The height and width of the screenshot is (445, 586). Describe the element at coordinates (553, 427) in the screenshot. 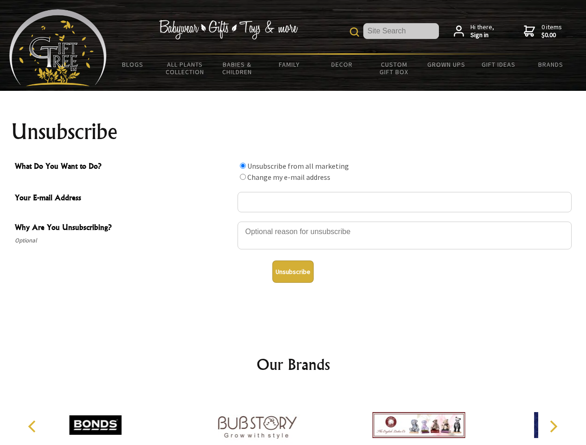

I see `button: Next` at that location.